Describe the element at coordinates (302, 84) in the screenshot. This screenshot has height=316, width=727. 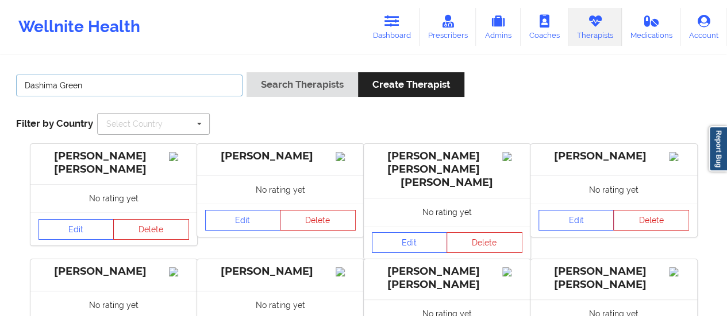
I see `button: Search Therapists` at that location.